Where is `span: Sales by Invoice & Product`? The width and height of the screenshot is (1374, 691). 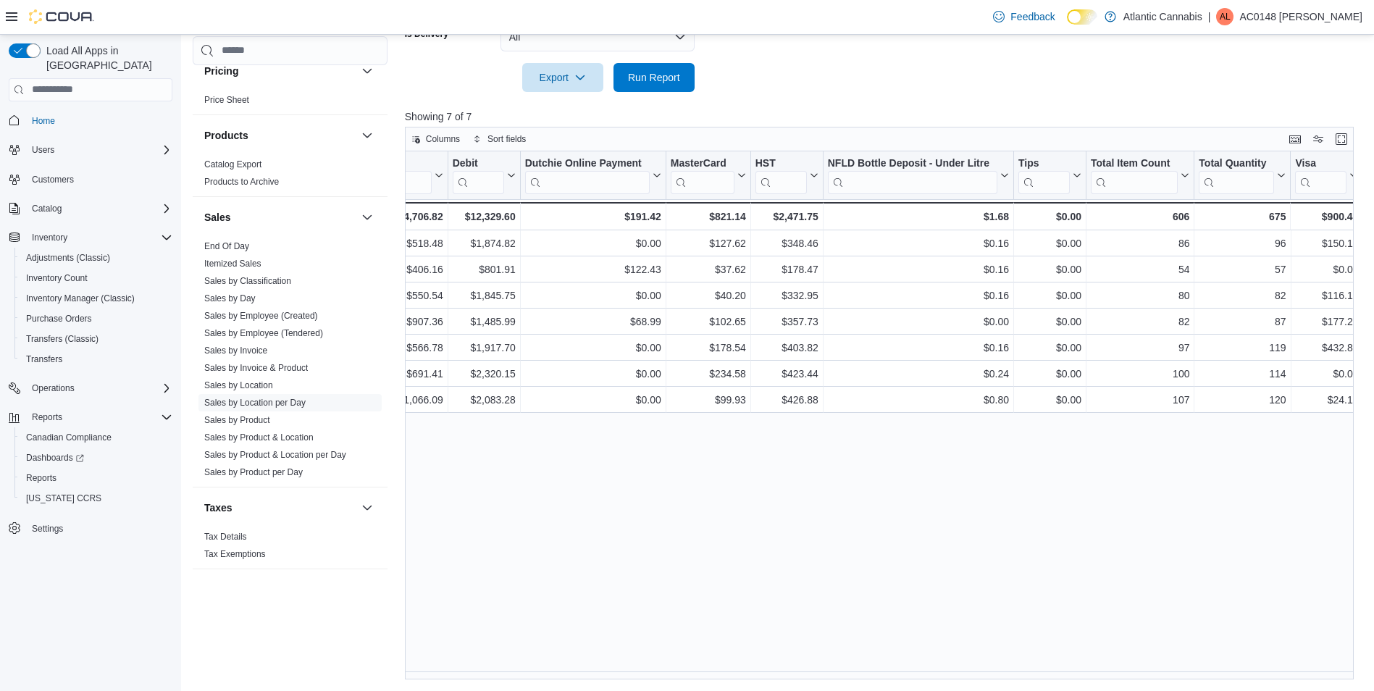
span: Sales by Invoice & Product is located at coordinates (256, 368).